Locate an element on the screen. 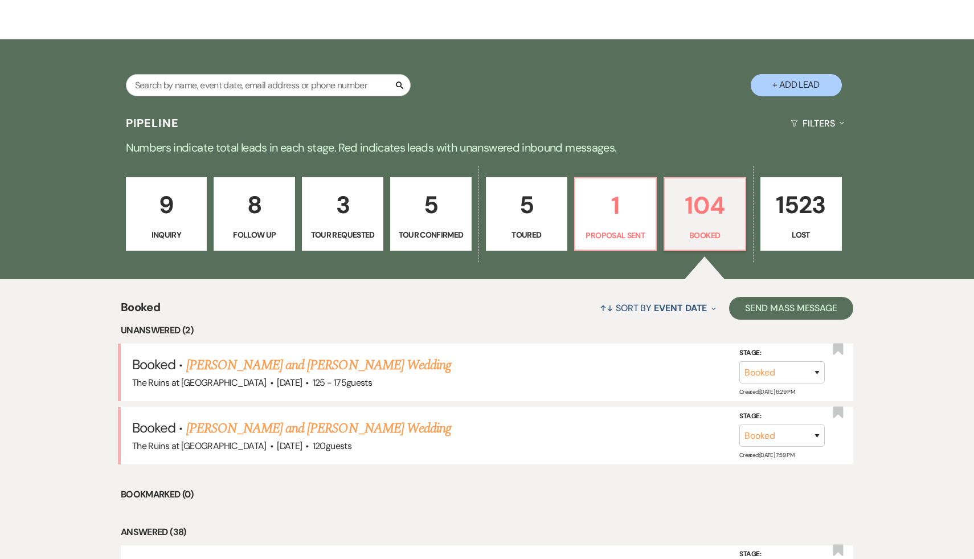  p: Tour Requested is located at coordinates (342, 235).